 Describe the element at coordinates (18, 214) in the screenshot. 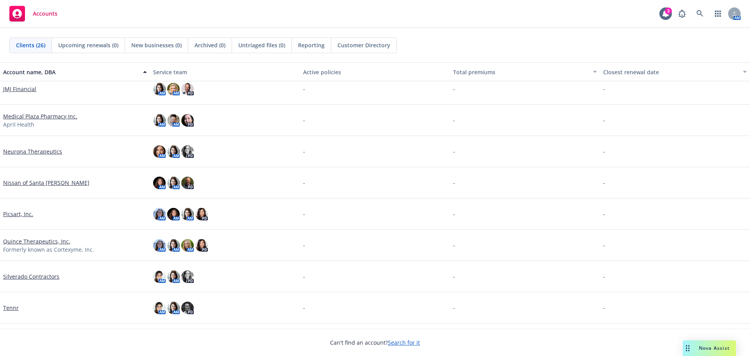

I see `a: Picsart, Inc.` at that location.